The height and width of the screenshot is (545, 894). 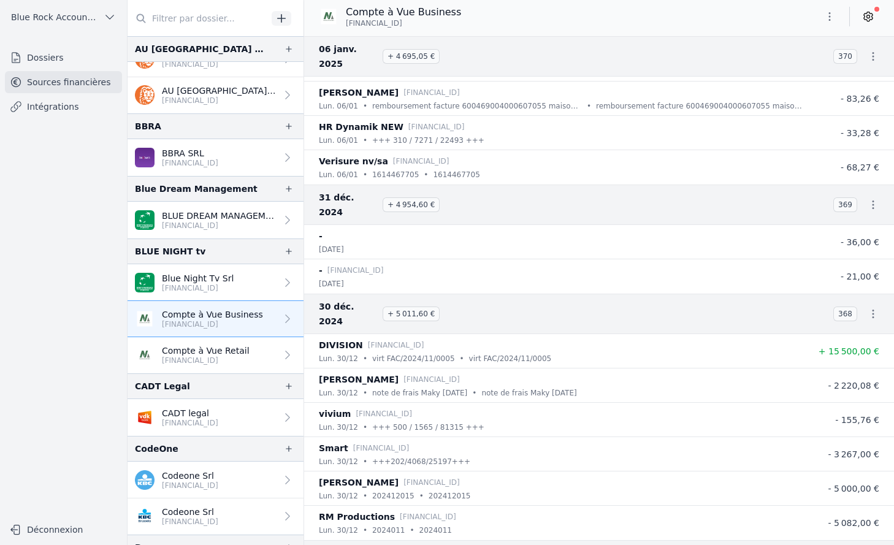 What do you see at coordinates (456, 175) in the screenshot?
I see `p: 1614467705` at bounding box center [456, 175].